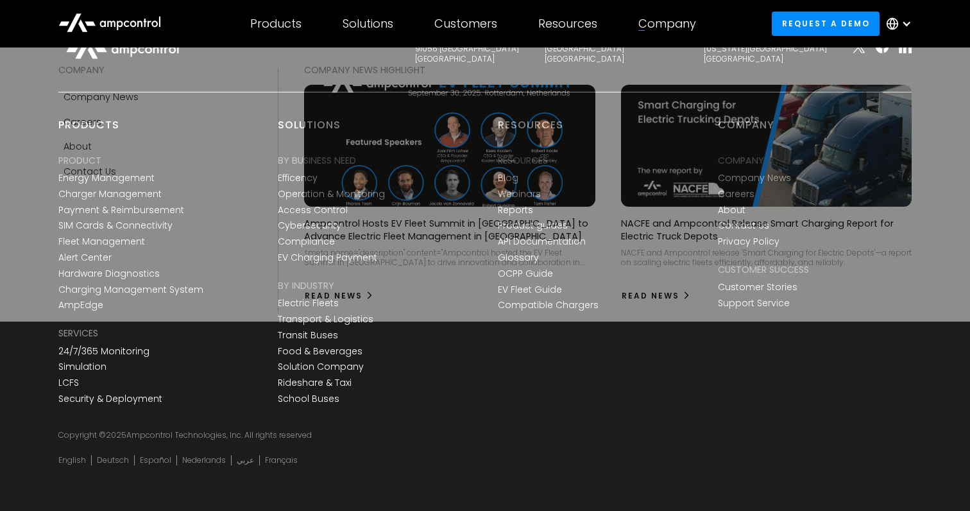 The height and width of the screenshot is (511, 970). Describe the element at coordinates (101, 97) in the screenshot. I see `div: Company news` at that location.